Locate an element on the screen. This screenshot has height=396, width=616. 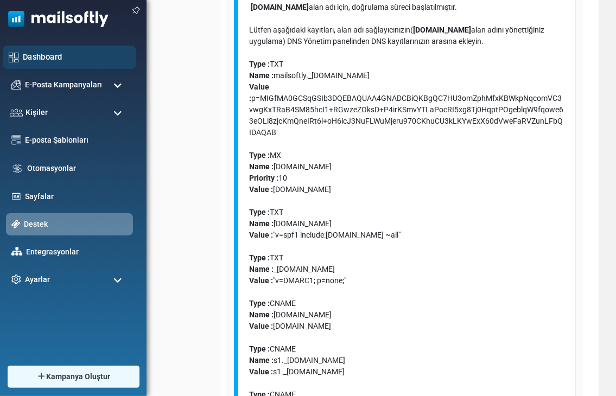
a: Destek is located at coordinates (75, 224).